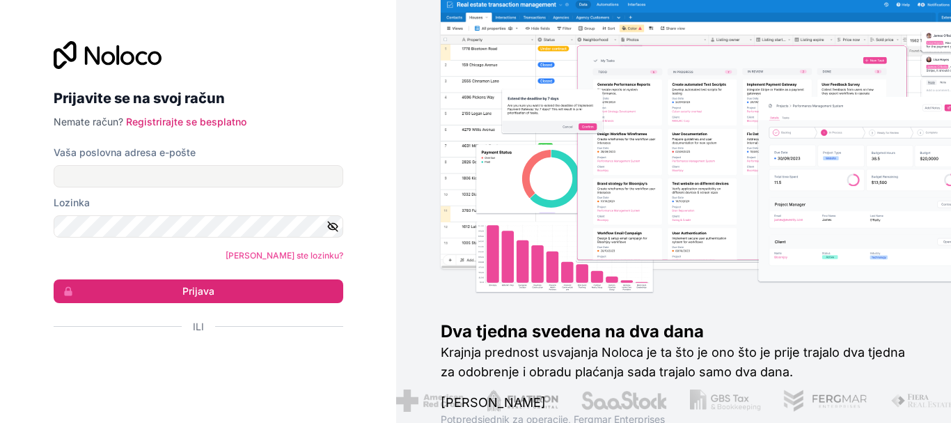  I want to click on font: Dva tjedna svedena na dva dana, so click(572, 331).